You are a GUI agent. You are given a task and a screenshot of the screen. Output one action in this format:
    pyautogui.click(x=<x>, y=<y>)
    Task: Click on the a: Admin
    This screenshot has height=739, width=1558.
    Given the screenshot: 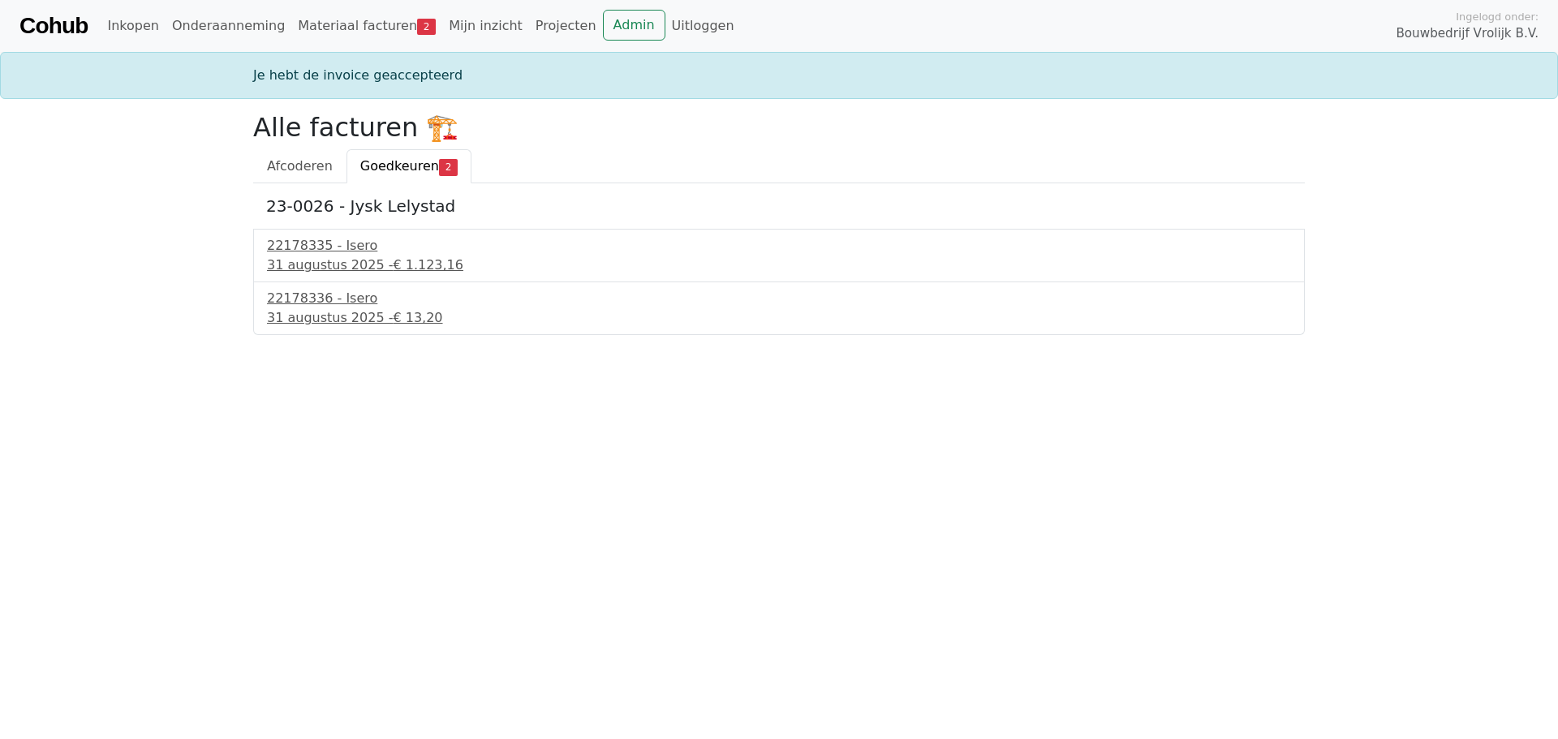 What is the action you would take?
    pyautogui.click(x=634, y=25)
    